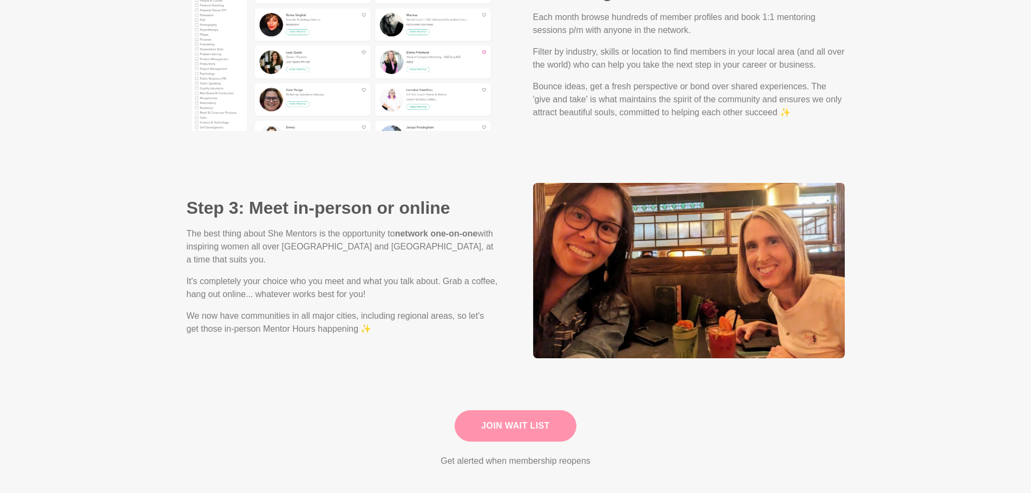 The height and width of the screenshot is (493, 1031). Describe the element at coordinates (515, 461) in the screenshot. I see `p: Get alerted when membership reopens` at that location.